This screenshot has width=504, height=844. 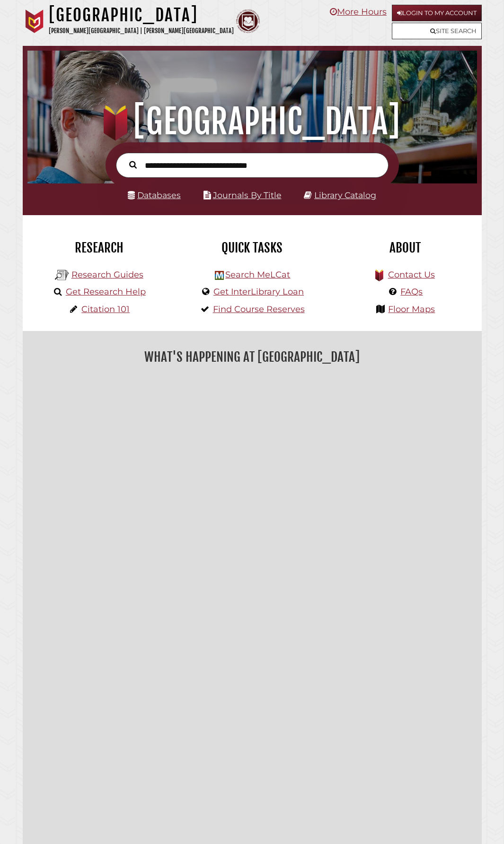 What do you see at coordinates (99, 248) in the screenshot?
I see `h2: Research` at bounding box center [99, 248].